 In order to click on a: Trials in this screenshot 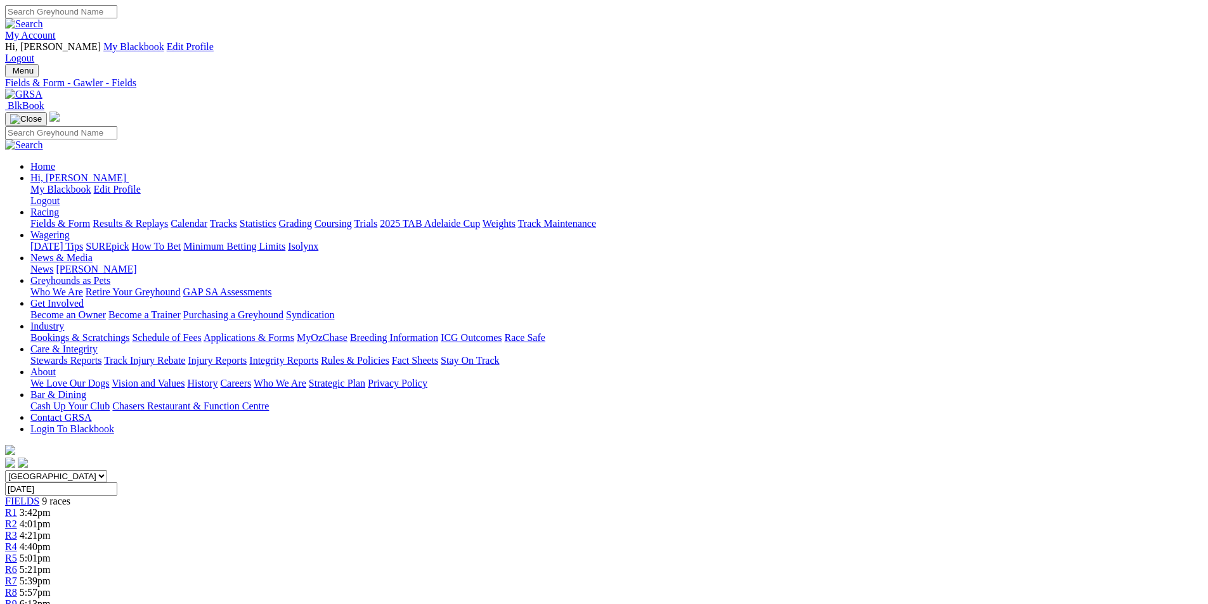, I will do `click(365, 223)`.